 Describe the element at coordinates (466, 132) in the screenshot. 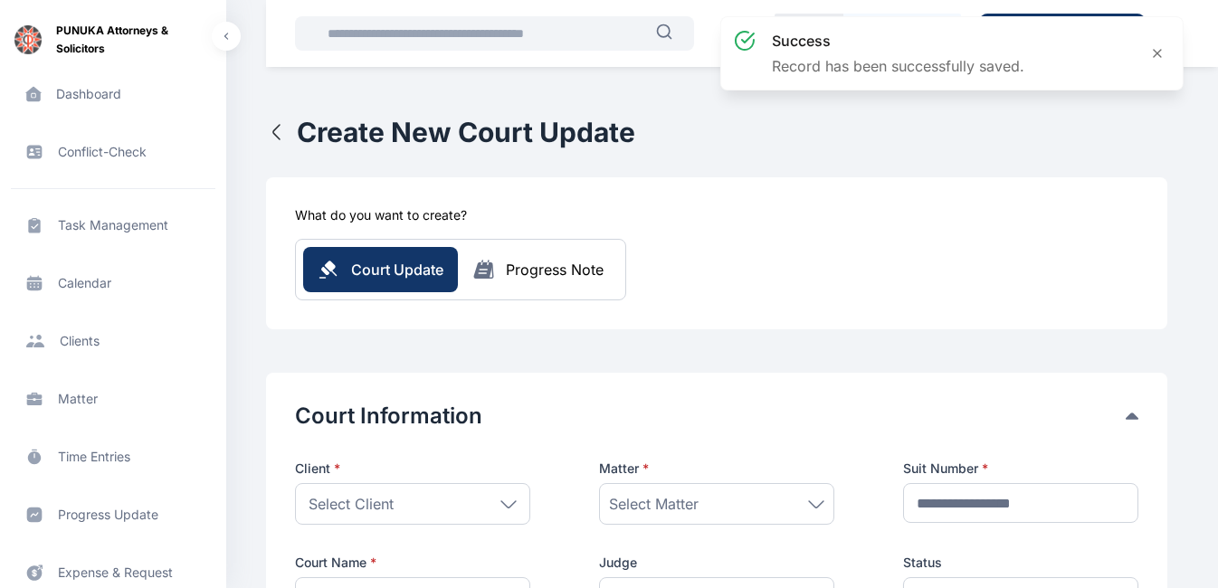

I see `h1: Create New Court Update` at that location.